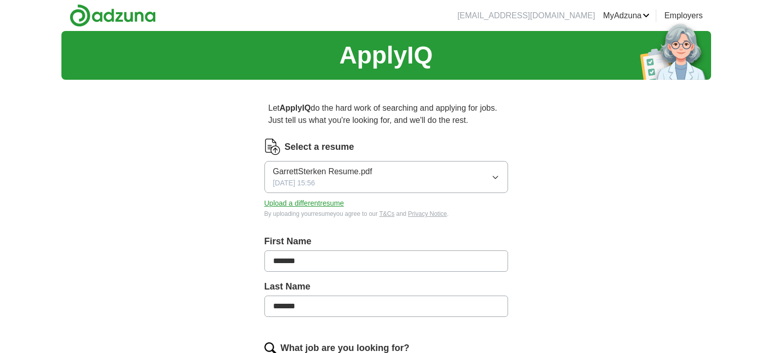 The image size is (772, 353). I want to click on strong: ApplyIQ, so click(295, 108).